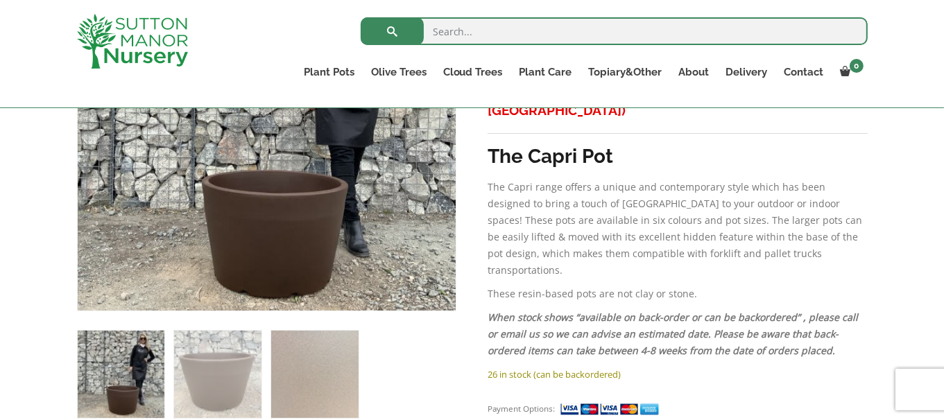 This screenshot has width=944, height=420. What do you see at coordinates (804, 72) in the screenshot?
I see `a: Contact` at bounding box center [804, 72].